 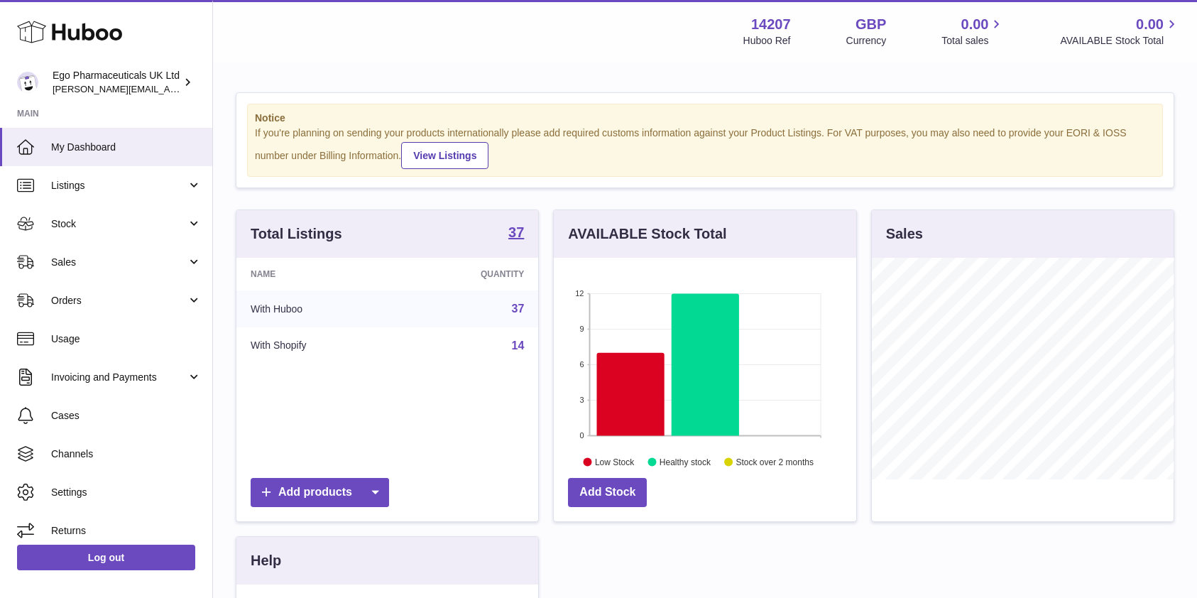 What do you see at coordinates (126, 454) in the screenshot?
I see `span: Channels` at bounding box center [126, 454].